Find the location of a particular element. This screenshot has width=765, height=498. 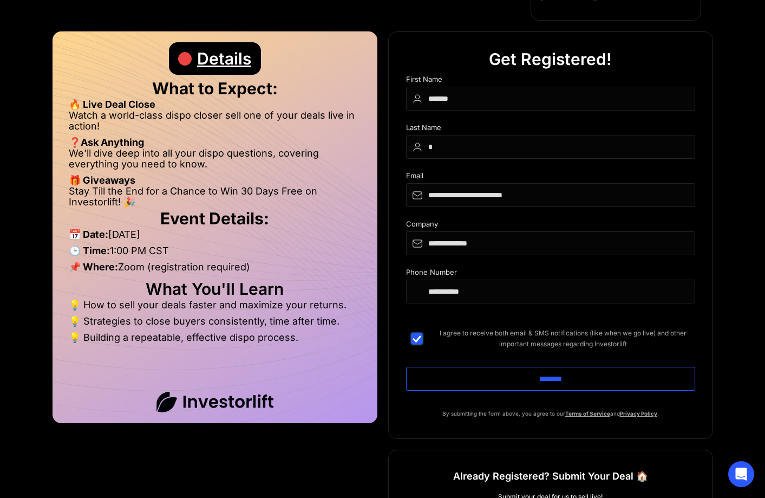

strong: 📌 Where: is located at coordinates (93, 266).